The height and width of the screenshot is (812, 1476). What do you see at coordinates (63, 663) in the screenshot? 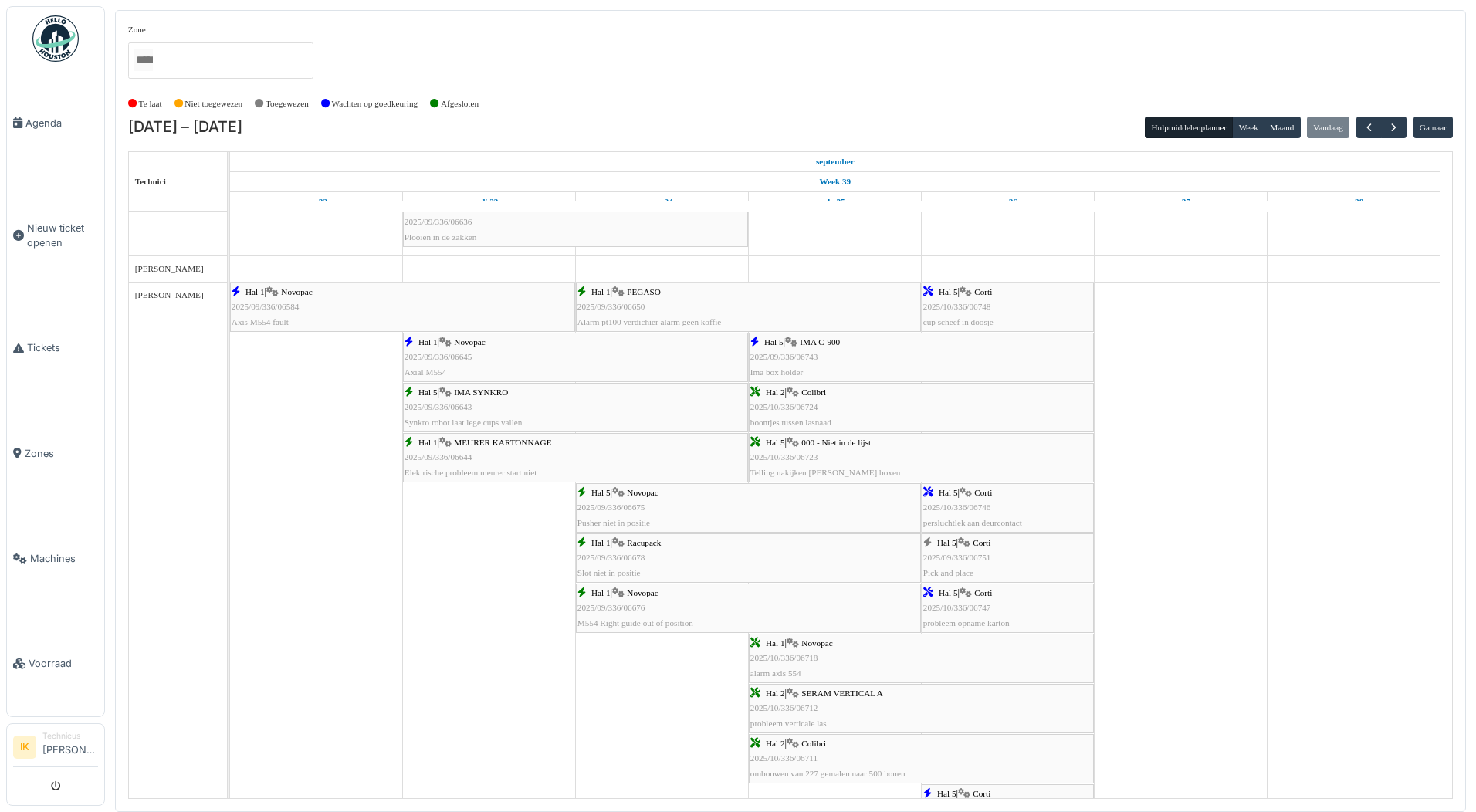
I see `span: Voorraad` at bounding box center [63, 663].